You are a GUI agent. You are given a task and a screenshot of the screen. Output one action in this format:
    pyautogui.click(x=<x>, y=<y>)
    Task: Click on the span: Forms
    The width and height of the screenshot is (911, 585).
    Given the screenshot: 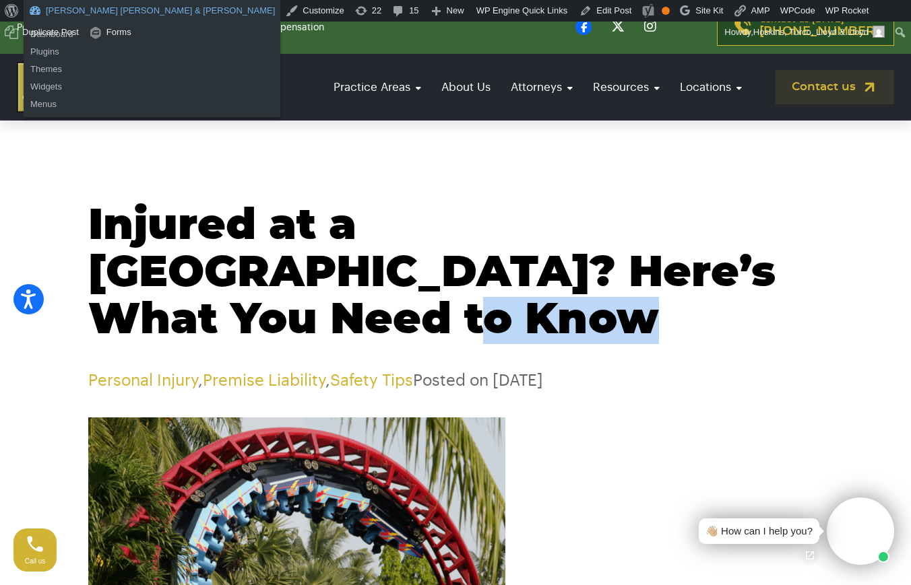 What is the action you would take?
    pyautogui.click(x=119, y=32)
    